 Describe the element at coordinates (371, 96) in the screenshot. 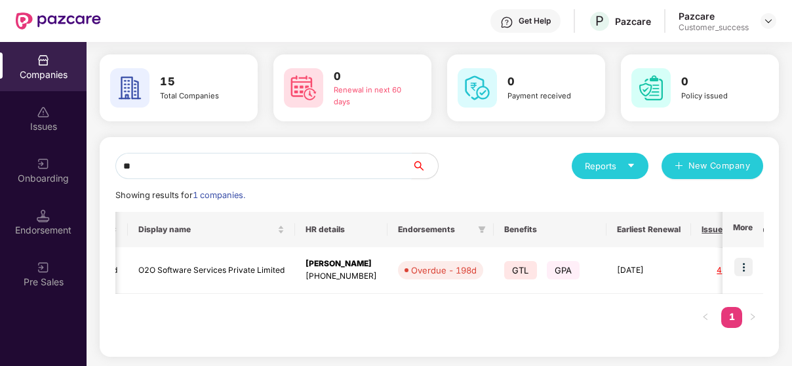

I see `div: Renewal in next 60 days` at that location.